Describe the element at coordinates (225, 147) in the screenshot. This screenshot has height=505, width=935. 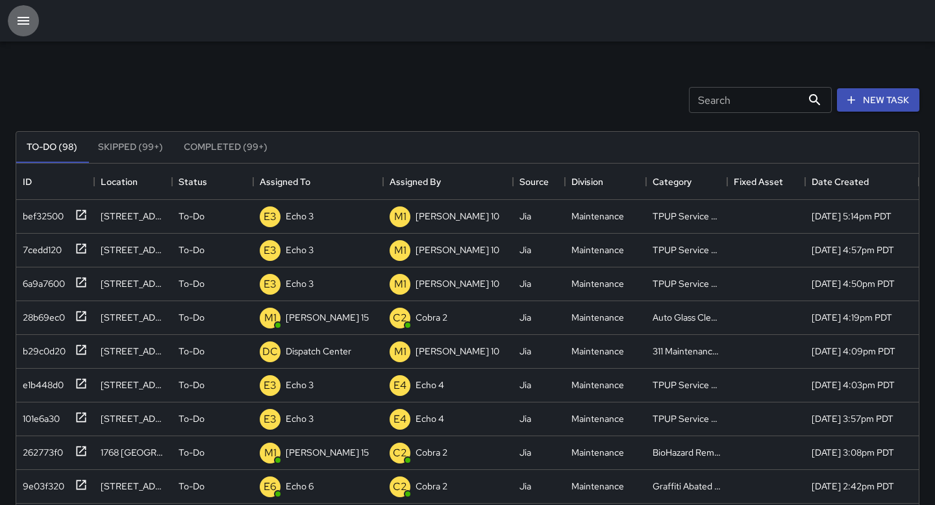
I see `button: Completed (99+)` at that location.